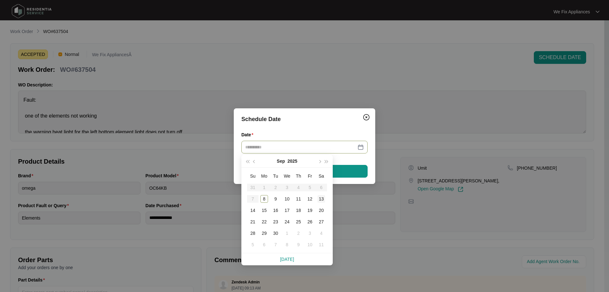 Image resolution: width=609 pixels, height=292 pixels. What do you see at coordinates (310, 199) in the screenshot?
I see `td: 2025-09-12` at bounding box center [310, 199].